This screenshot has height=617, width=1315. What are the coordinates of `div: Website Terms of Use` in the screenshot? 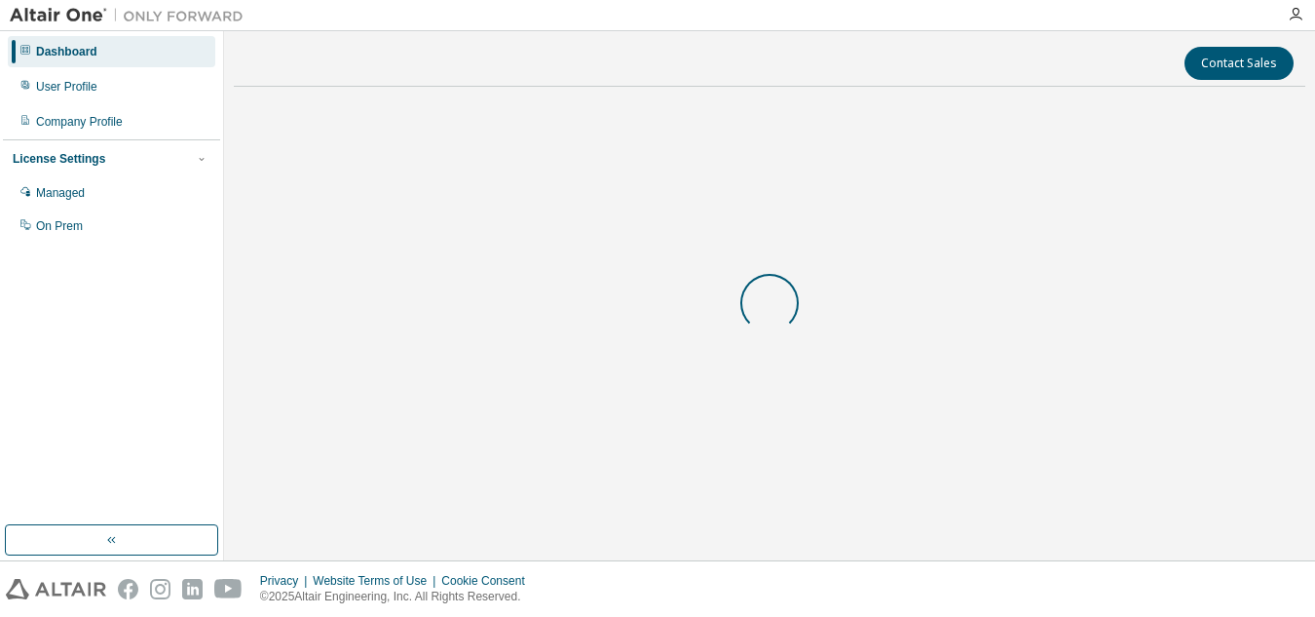 It's located at (377, 581).